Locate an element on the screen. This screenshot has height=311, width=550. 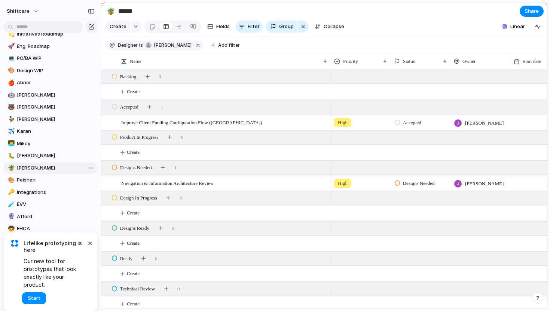
span: Collapse is located at coordinates (334, 27).